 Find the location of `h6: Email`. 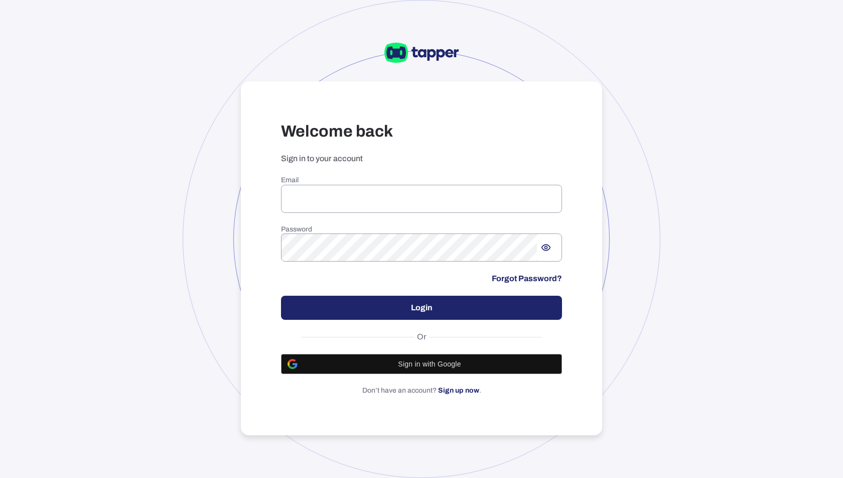

h6: Email is located at coordinates (422, 180).